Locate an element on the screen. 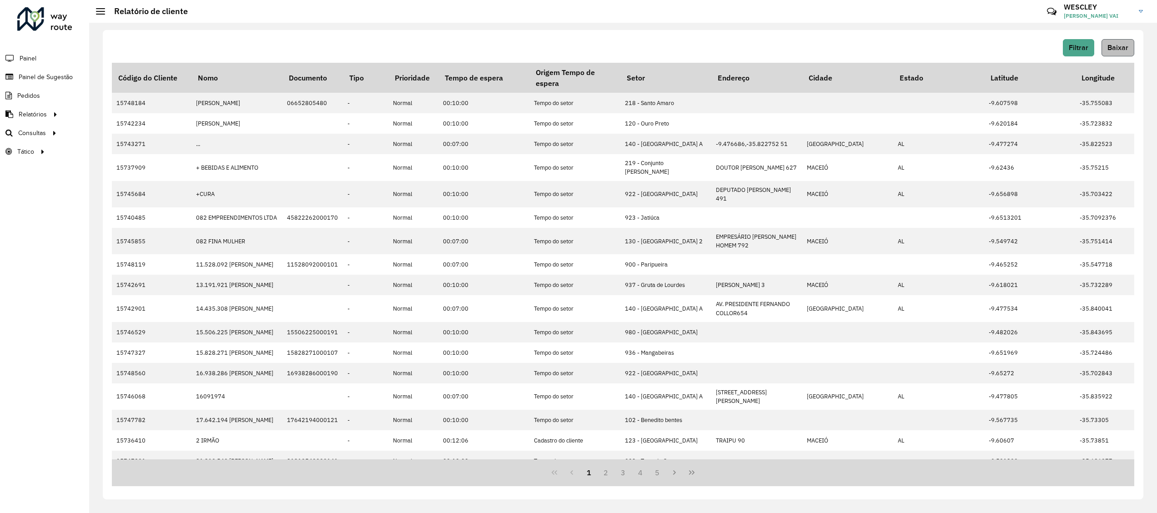 The width and height of the screenshot is (1157, 513). td: 06652805480 is located at coordinates (313, 103).